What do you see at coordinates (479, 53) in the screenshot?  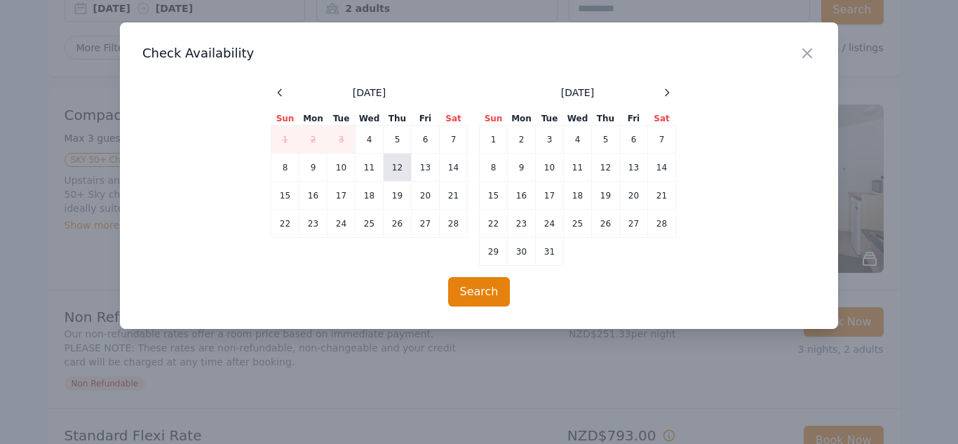 I see `h3: Check Availability` at bounding box center [479, 53].